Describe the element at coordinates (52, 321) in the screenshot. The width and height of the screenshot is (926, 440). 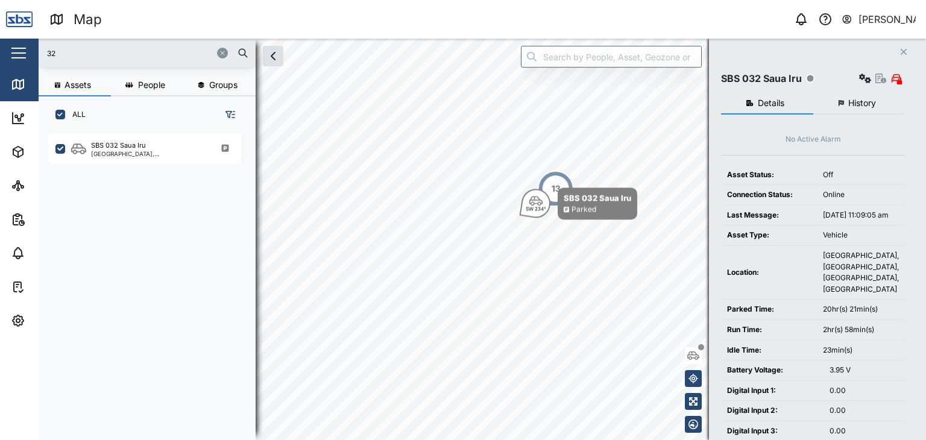
I see `div: Settings` at that location.